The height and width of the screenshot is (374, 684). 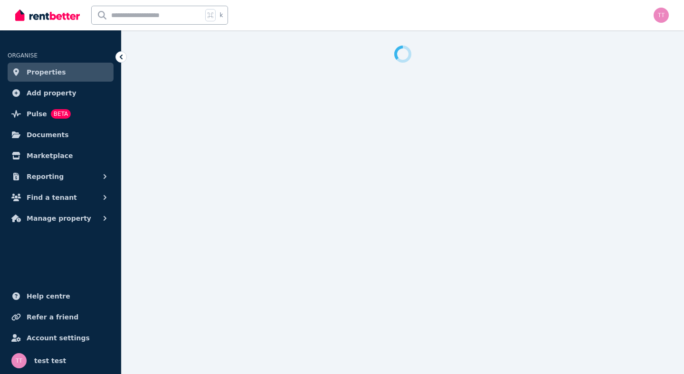 What do you see at coordinates (46, 72) in the screenshot?
I see `span: Properties` at bounding box center [46, 72].